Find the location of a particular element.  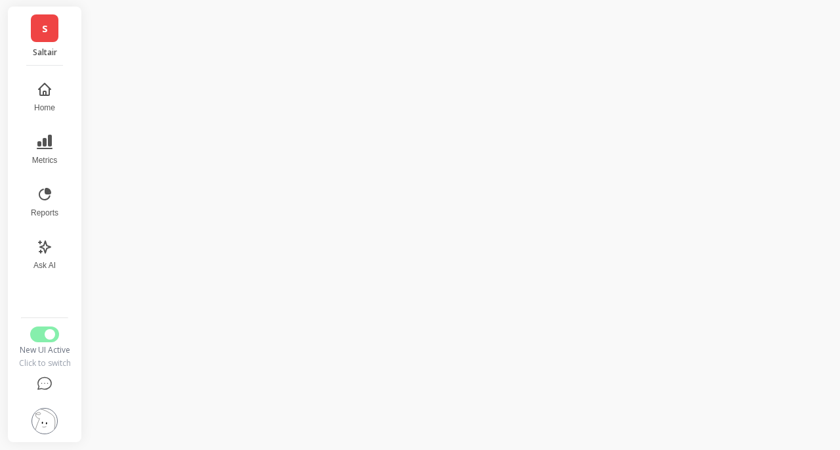

button: Switch to Legacy UI is located at coordinates (45, 334).